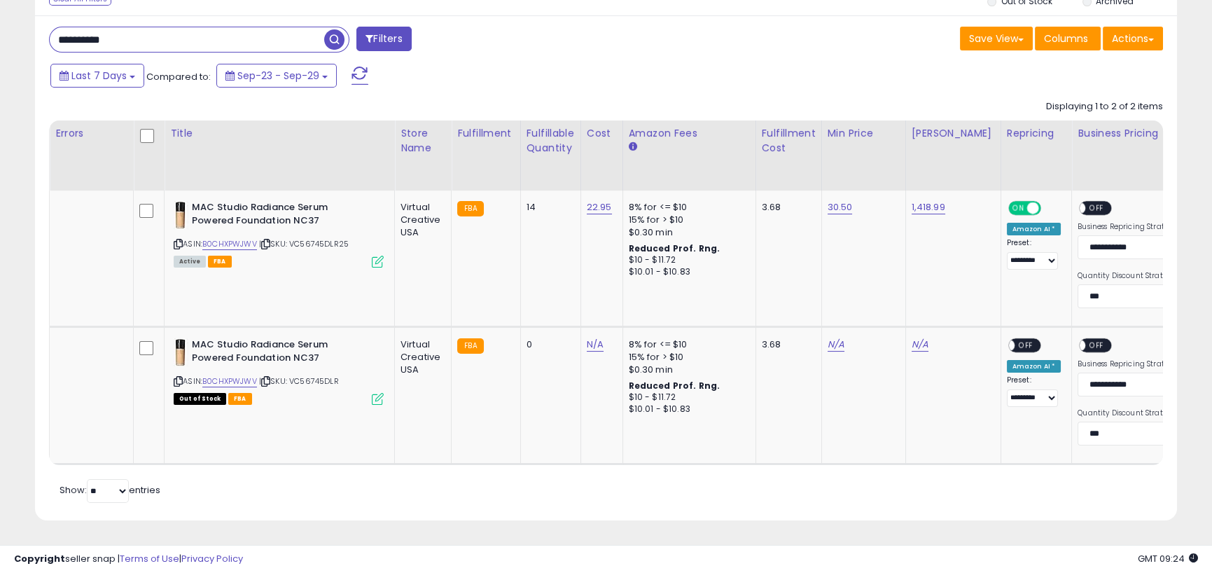 The width and height of the screenshot is (1212, 573). I want to click on span: | SKU: VC56745DLR25, so click(304, 244).